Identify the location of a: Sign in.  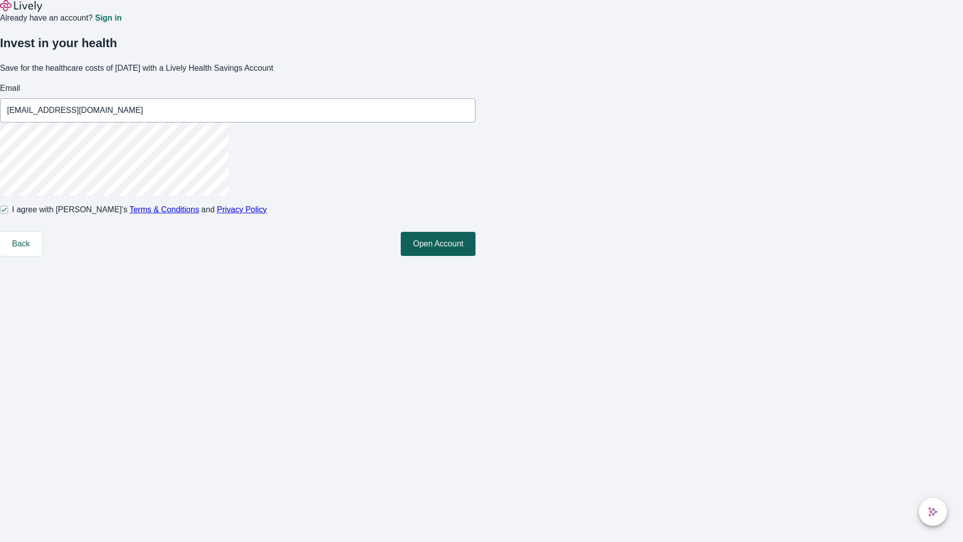
(108, 18).